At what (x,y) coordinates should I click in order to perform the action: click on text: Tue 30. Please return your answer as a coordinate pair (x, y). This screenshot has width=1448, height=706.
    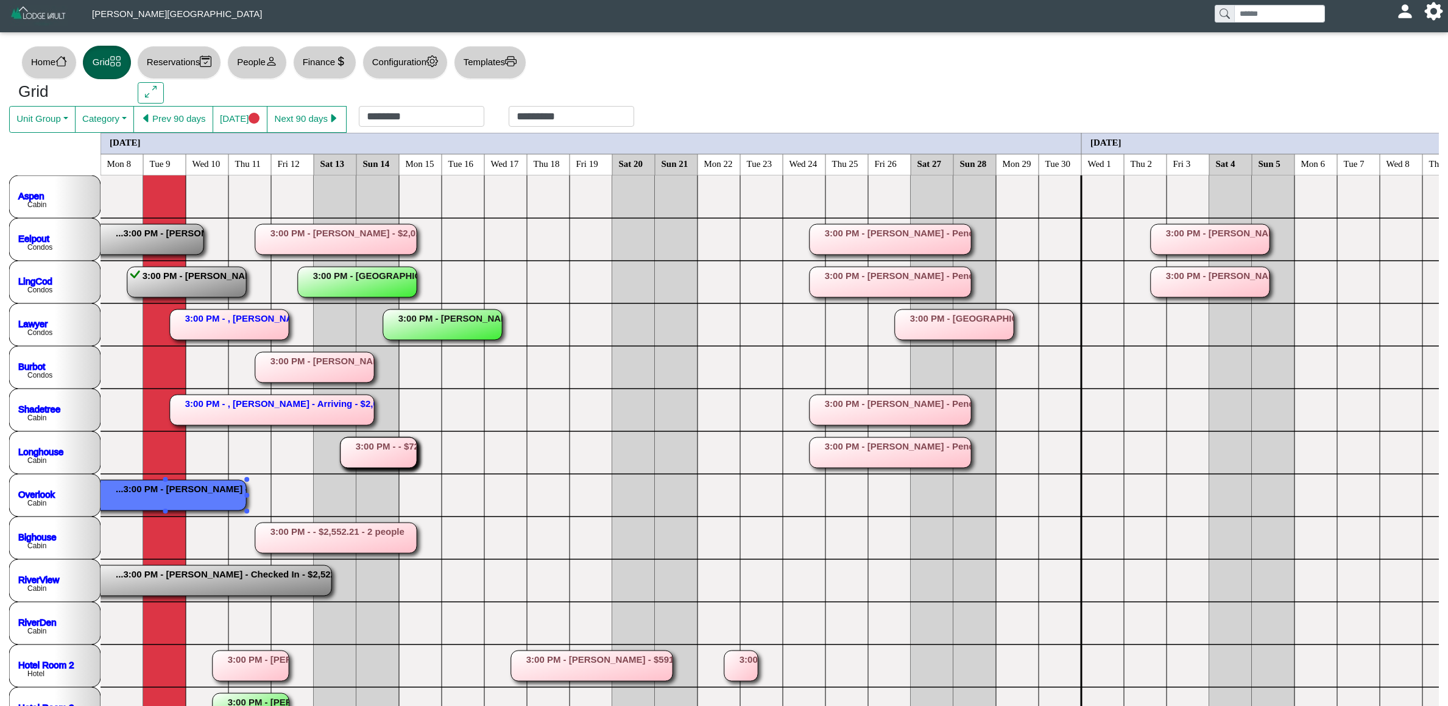
    Looking at the image, I should click on (1058, 163).